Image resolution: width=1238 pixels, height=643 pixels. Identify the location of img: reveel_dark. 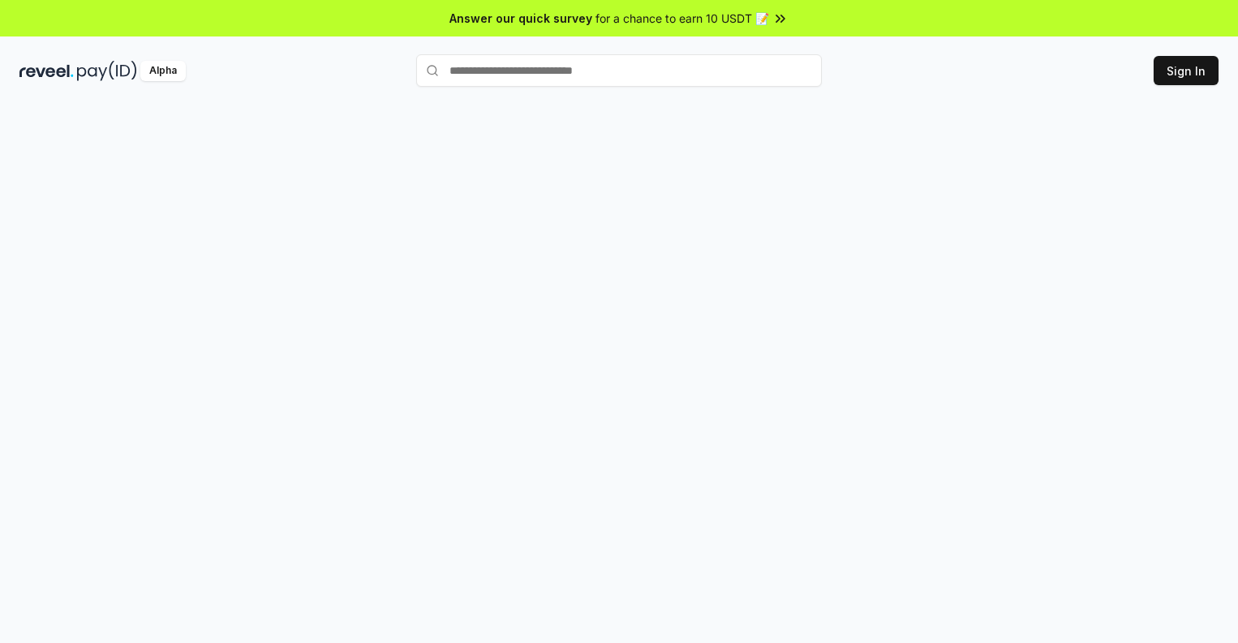
(46, 71).